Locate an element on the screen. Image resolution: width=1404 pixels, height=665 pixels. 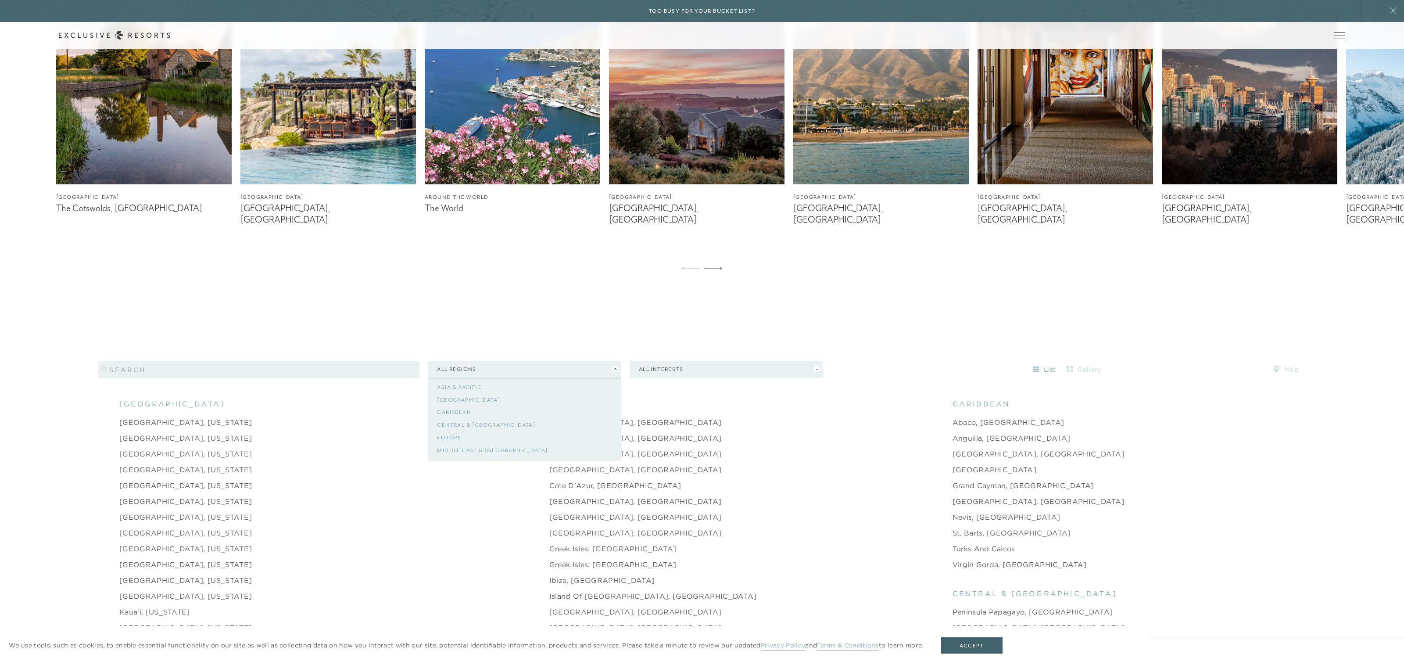
button: All Regions is located at coordinates (524, 369).